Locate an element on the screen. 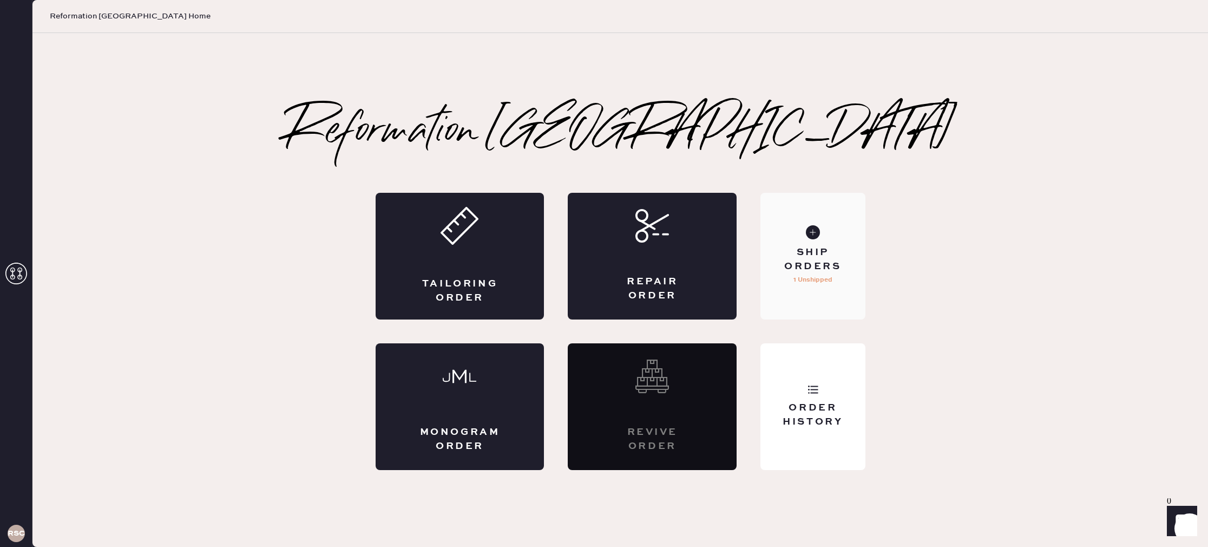 The width and height of the screenshot is (1208, 547). div: Monogram Order is located at coordinates (460, 439).